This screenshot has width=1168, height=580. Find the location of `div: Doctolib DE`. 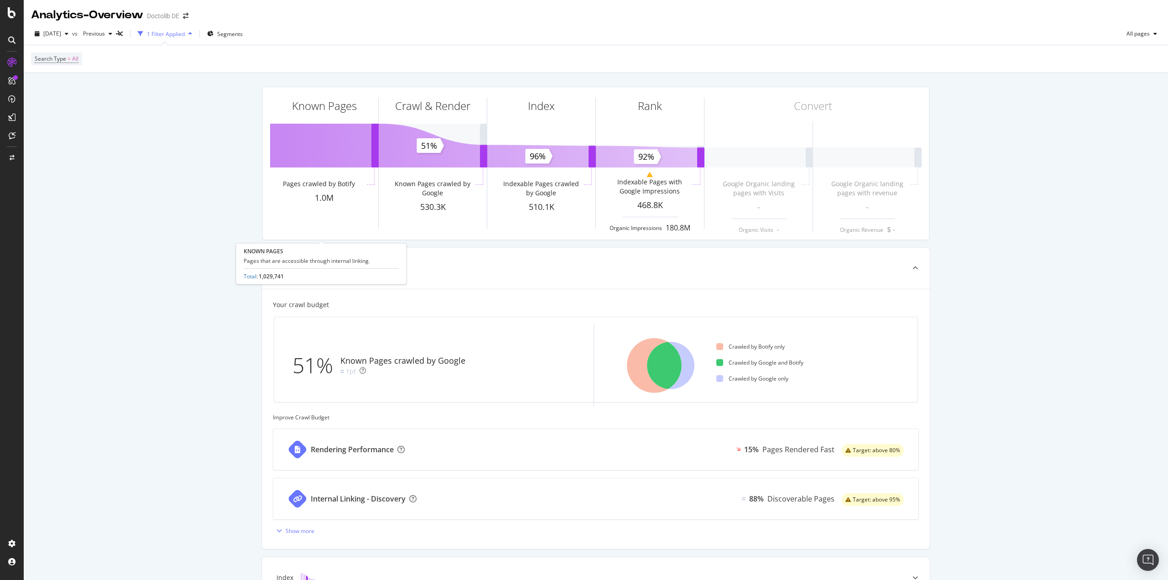

div: Doctolib DE is located at coordinates (163, 16).